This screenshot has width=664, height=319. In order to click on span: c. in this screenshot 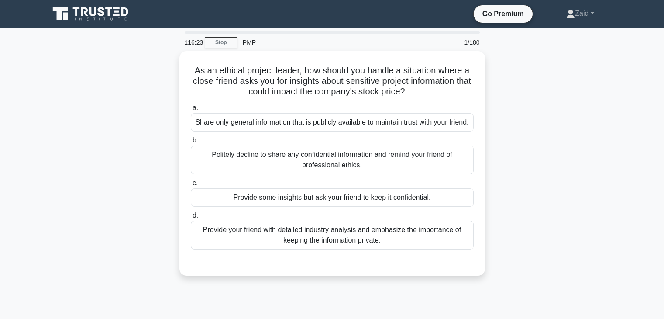, I will do `click(195, 182)`.